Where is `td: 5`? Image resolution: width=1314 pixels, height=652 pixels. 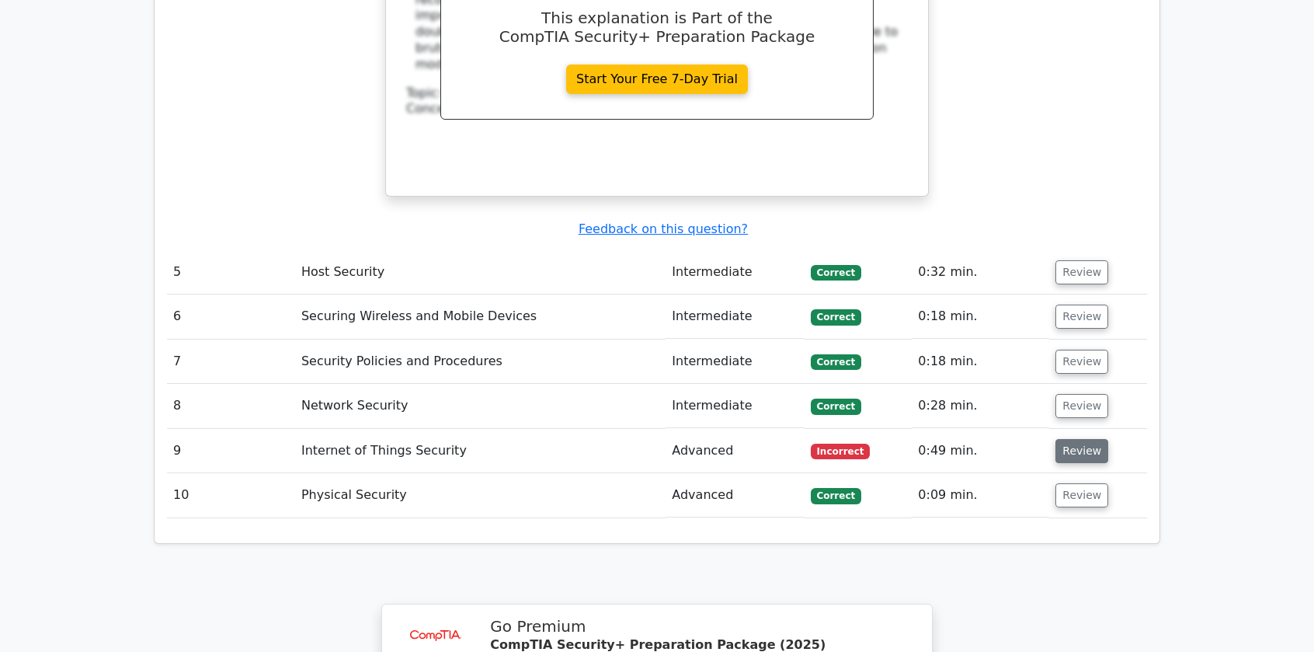
td: 5 is located at coordinates (231, 272).